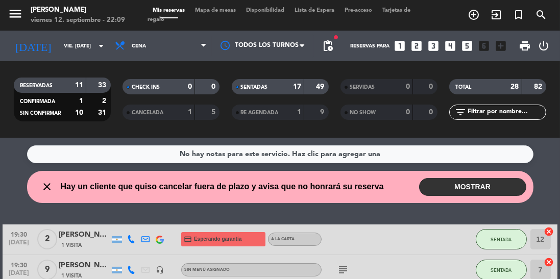  What do you see at coordinates (222, 187) in the screenshot?
I see `span: Hay un cliente que quiso cancelar fuera de plazo y avisa que no honrará su reserva` at bounding box center [222, 187].